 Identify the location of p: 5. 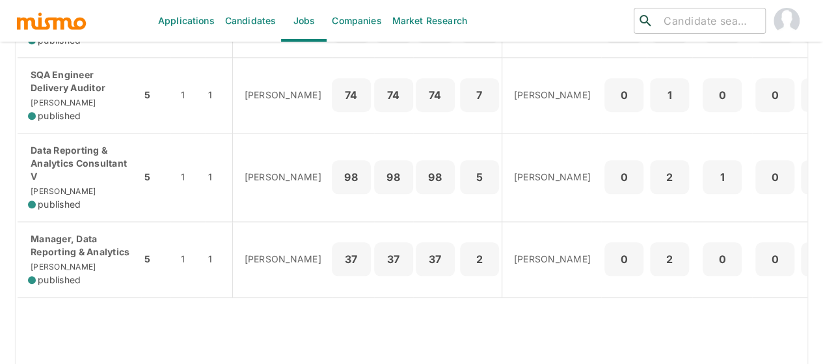
(480, 177).